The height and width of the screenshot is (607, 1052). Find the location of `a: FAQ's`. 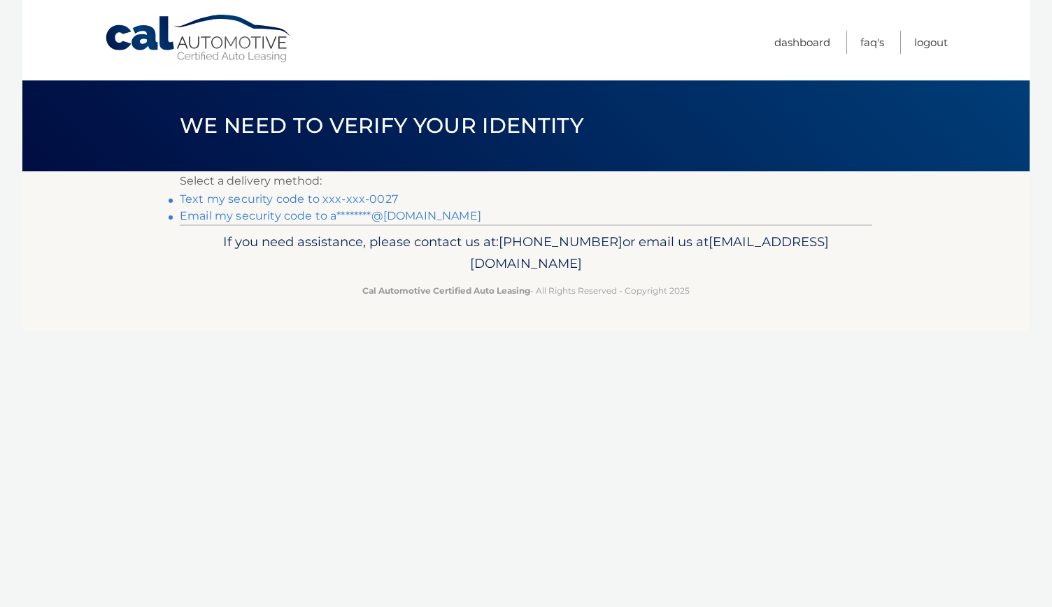

a: FAQ's is located at coordinates (872, 42).